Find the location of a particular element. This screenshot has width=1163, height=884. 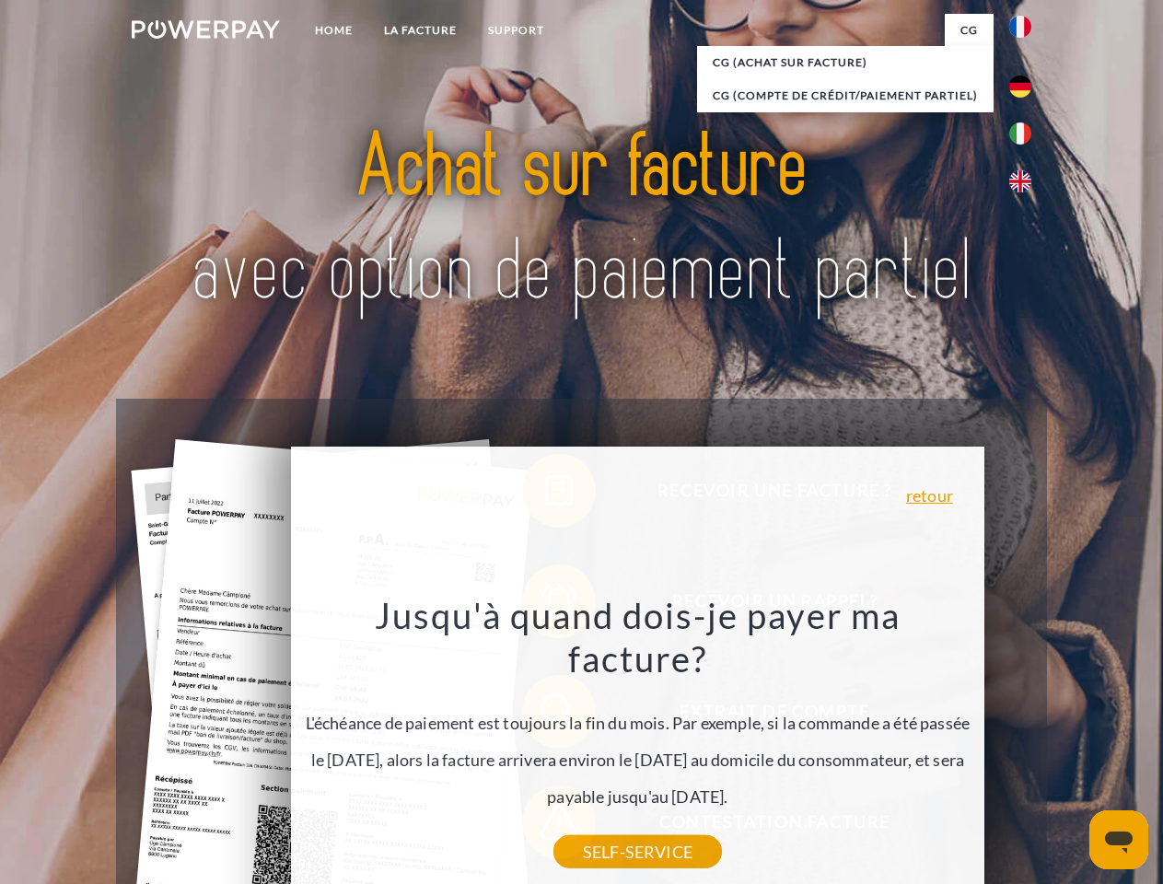

a: CG (achat sur facture) is located at coordinates (845, 63).